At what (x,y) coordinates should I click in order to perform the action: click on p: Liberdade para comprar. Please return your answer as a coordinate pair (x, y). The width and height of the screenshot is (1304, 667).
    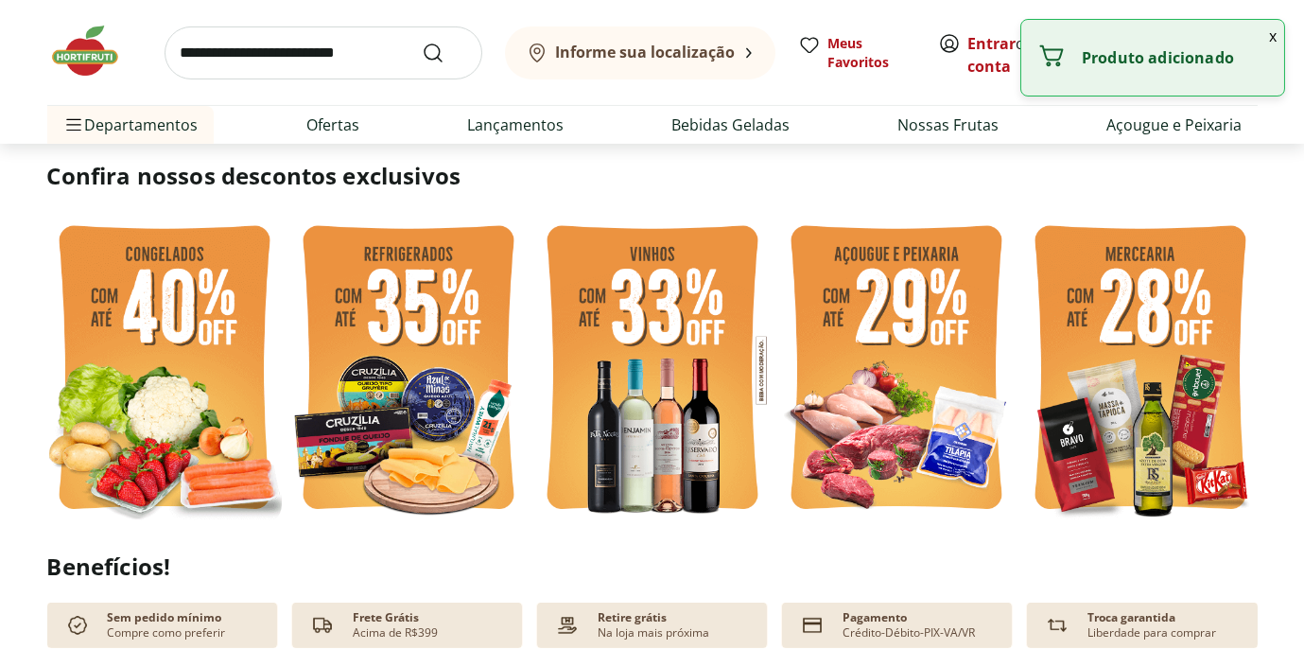
    Looking at the image, I should click on (1152, 633).